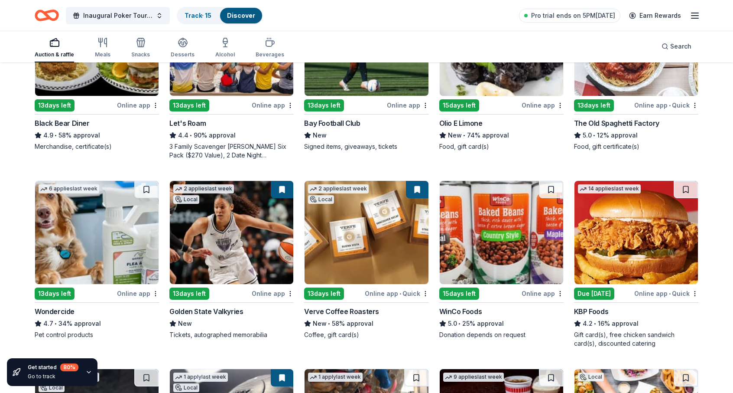  I want to click on a: Image for Verve Coffee Roasters2 applieslast weekLocal13days leftOnline app•QuickVerve Coffee Roa..., so click(366, 260).